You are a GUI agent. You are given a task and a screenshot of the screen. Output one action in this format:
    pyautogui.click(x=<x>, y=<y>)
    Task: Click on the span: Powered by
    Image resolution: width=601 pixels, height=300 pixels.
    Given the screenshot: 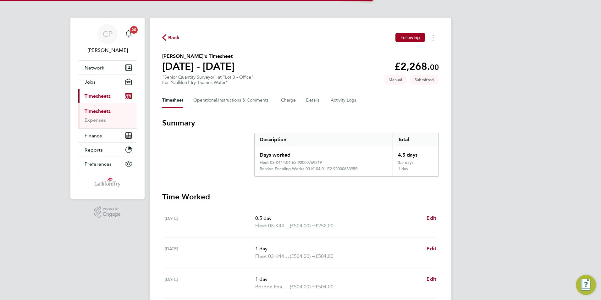 What is the action you would take?
    pyautogui.click(x=112, y=209)
    